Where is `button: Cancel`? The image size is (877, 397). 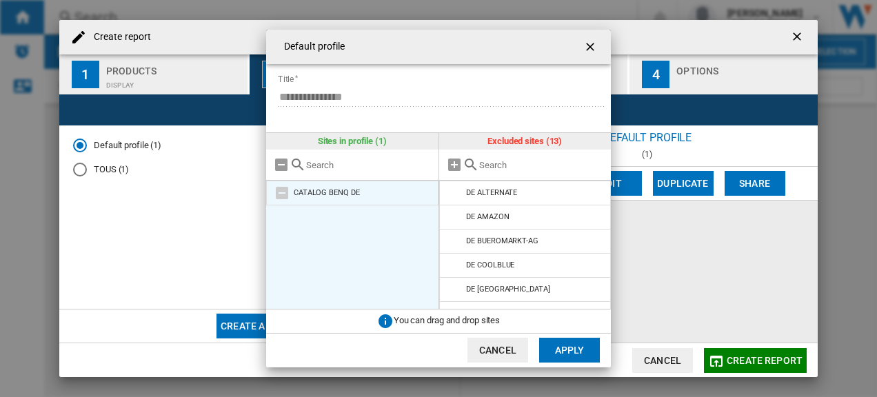
button: Cancel is located at coordinates (498, 350).